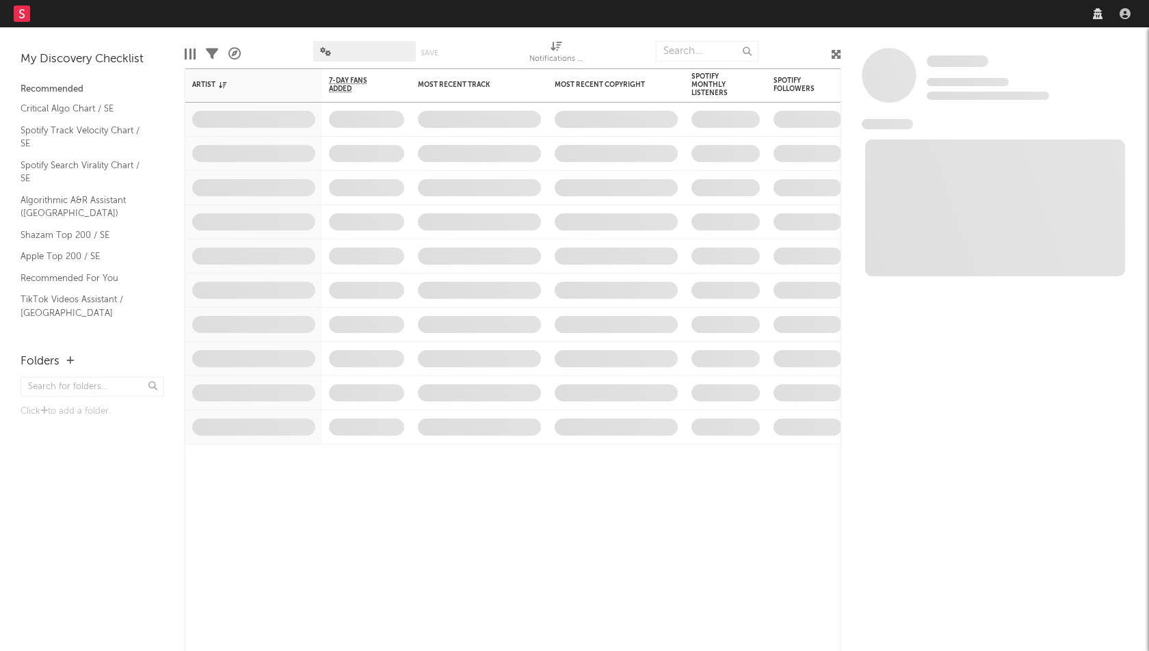  I want to click on span: 7-Day Fans Added, so click(356, 85).